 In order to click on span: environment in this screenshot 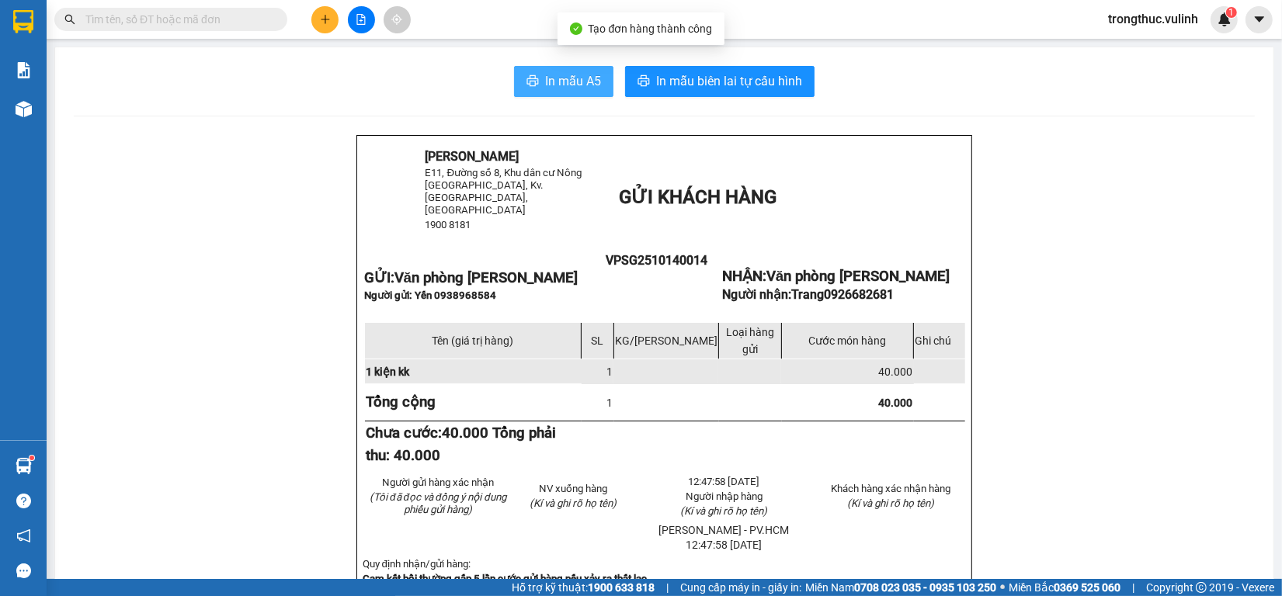, I will do `click(96, 43)`.